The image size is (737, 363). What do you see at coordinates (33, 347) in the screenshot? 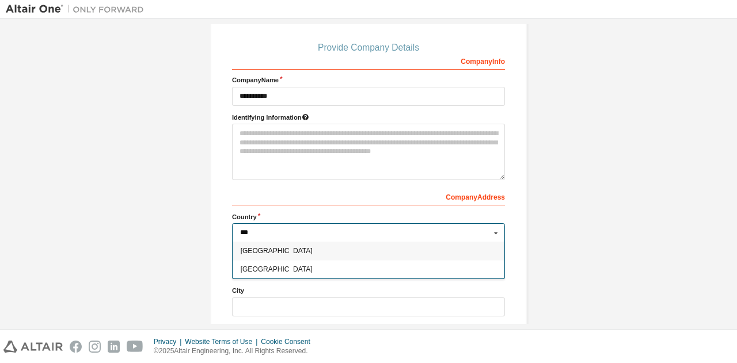
I see `img: altair_logo.svg` at bounding box center [33, 347].